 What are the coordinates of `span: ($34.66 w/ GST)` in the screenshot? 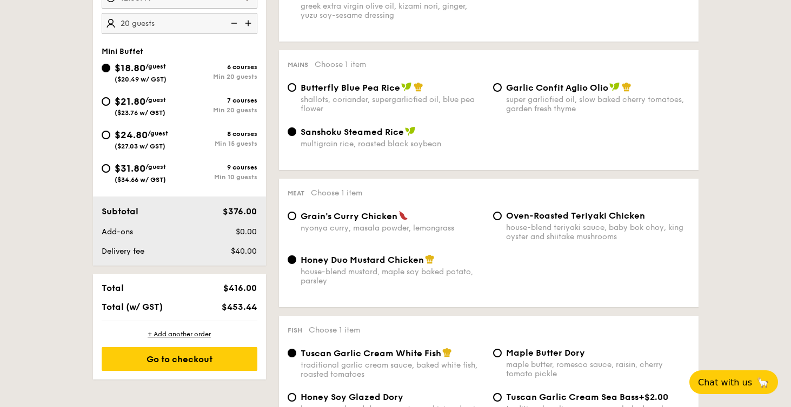 It's located at (140, 180).